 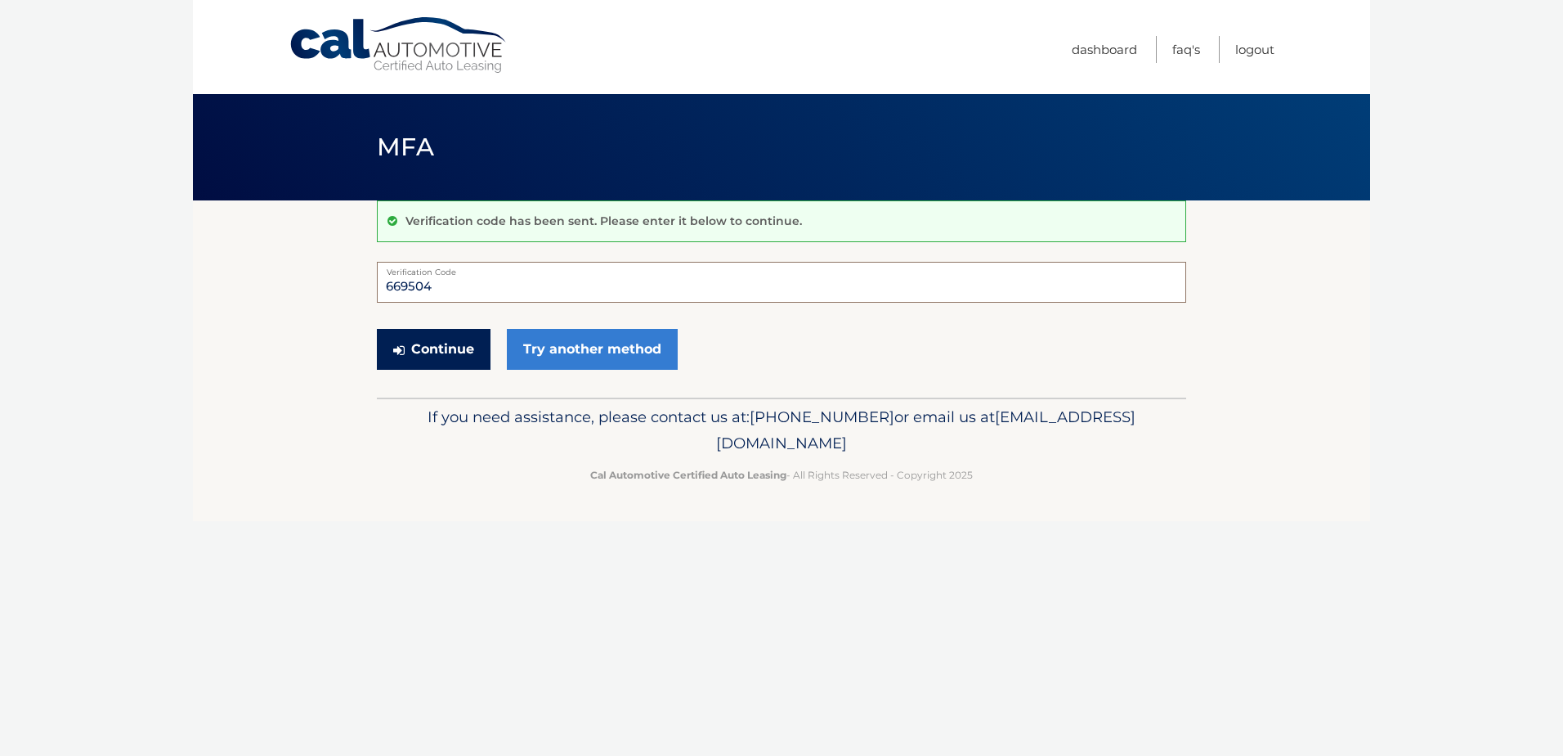 I want to click on label: Verification Code, so click(x=782, y=268).